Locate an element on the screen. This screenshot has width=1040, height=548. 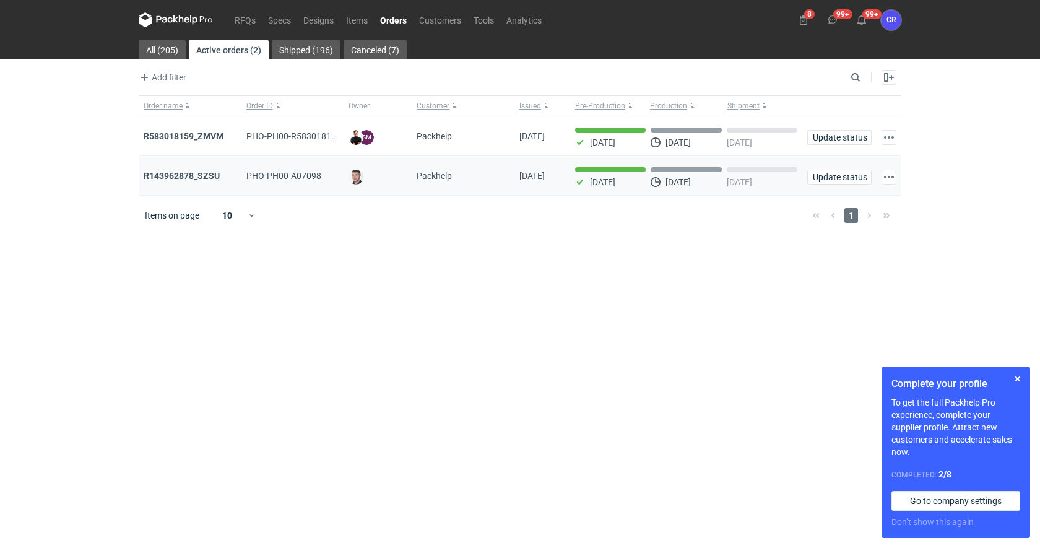
div: Grzegorz Rosa is located at coordinates (891, 20).